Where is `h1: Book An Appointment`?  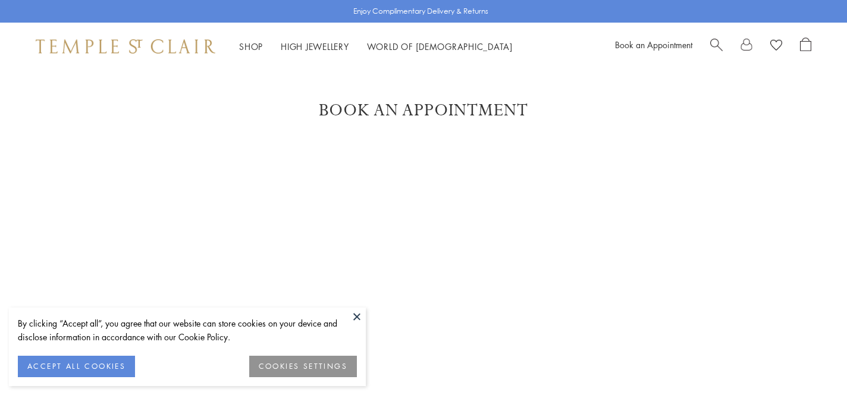 h1: Book An Appointment is located at coordinates (423, 111).